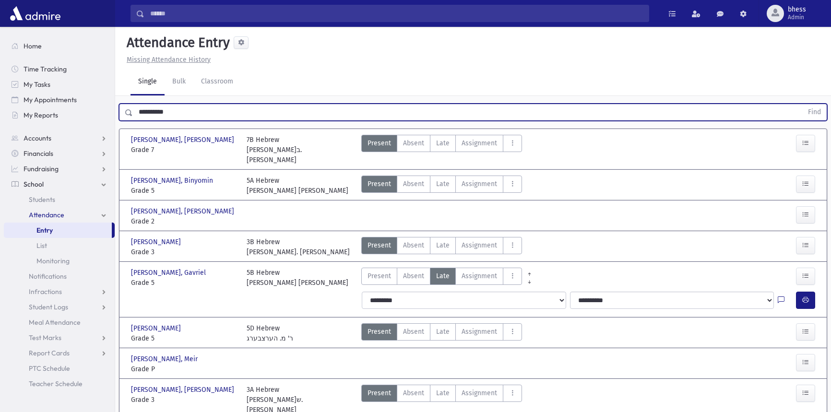  I want to click on a: Monitoring, so click(59, 261).